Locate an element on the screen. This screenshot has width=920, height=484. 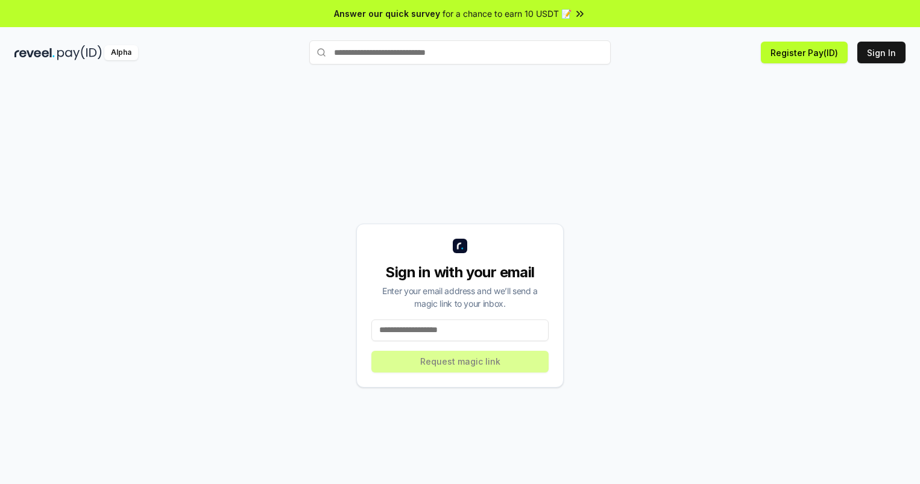
img: reveel_dark is located at coordinates (34, 52).